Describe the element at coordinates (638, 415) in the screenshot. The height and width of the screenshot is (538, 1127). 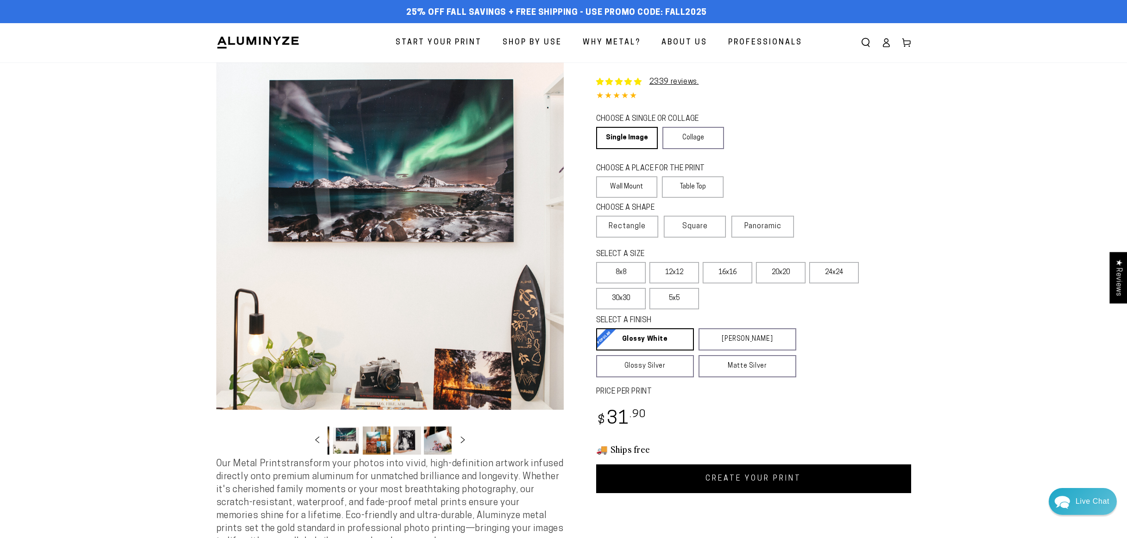
I see `sup: .90` at that location.